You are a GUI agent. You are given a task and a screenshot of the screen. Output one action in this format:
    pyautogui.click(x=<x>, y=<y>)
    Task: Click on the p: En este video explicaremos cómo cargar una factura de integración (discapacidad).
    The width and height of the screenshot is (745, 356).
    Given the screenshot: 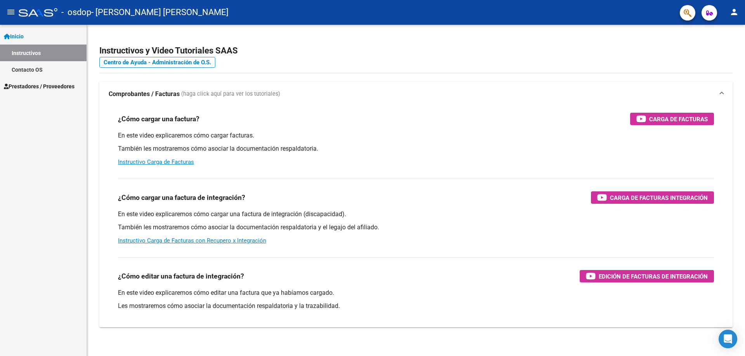 What is the action you would take?
    pyautogui.click(x=416, y=214)
    